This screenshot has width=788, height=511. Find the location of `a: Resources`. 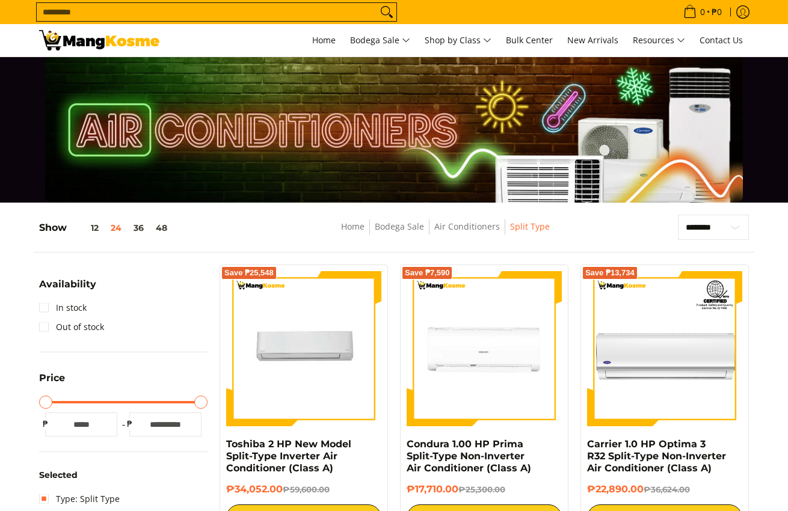

a: Resources is located at coordinates (659, 40).